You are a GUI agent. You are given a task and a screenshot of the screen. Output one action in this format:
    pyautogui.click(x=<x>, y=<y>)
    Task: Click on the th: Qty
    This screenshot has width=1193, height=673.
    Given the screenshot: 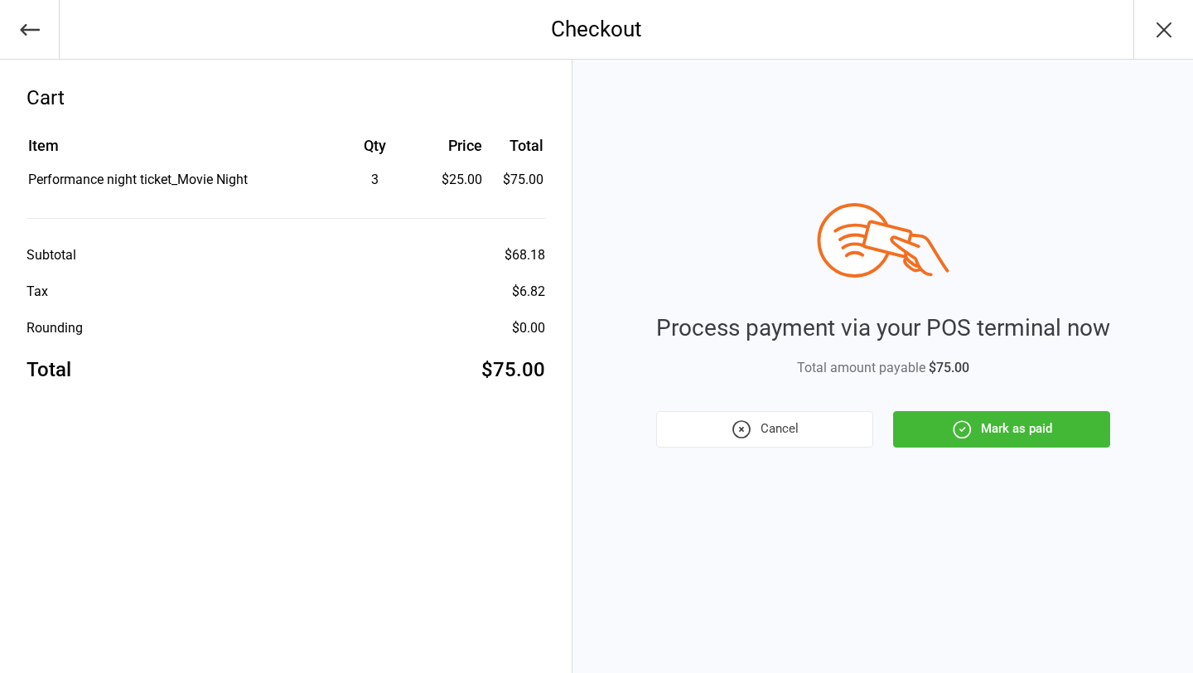 What is the action you would take?
    pyautogui.click(x=374, y=151)
    